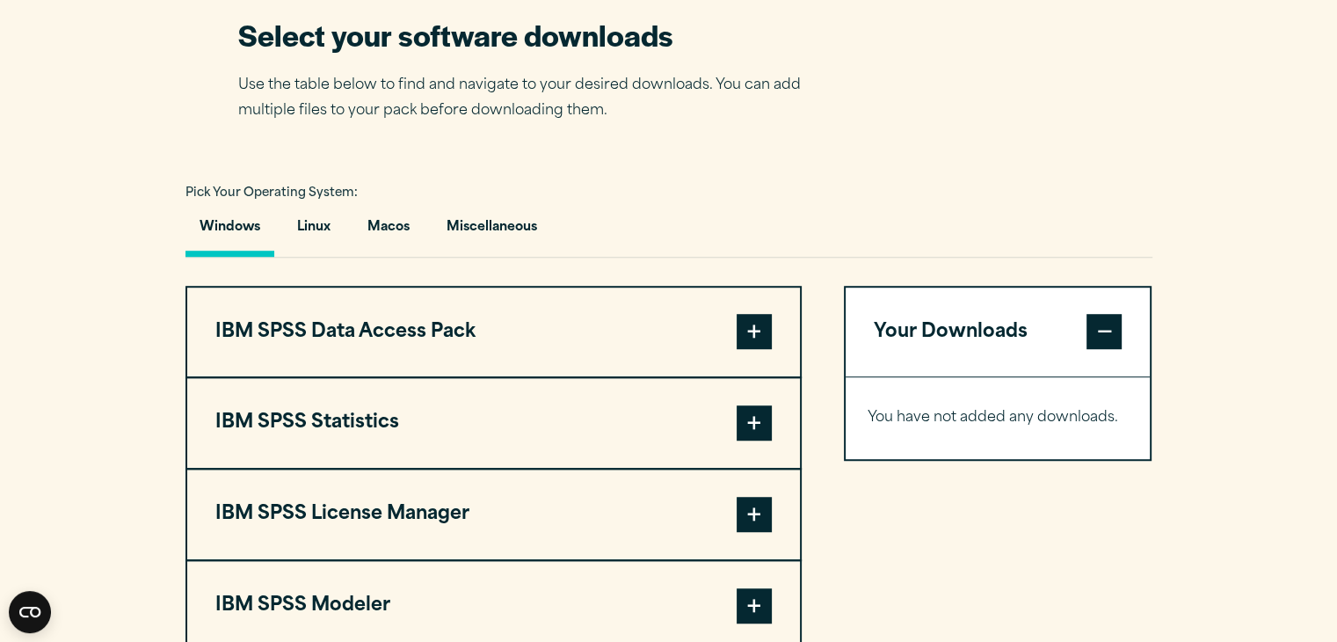  Describe the element at coordinates (30, 612) in the screenshot. I see `button: Open CMP widget` at that location.